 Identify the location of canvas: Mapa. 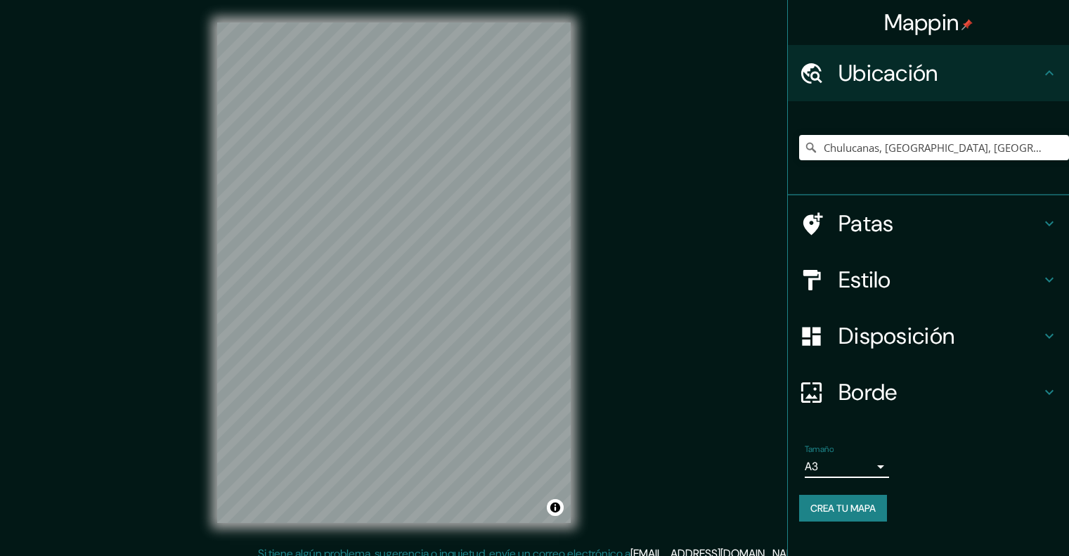
(394, 273).